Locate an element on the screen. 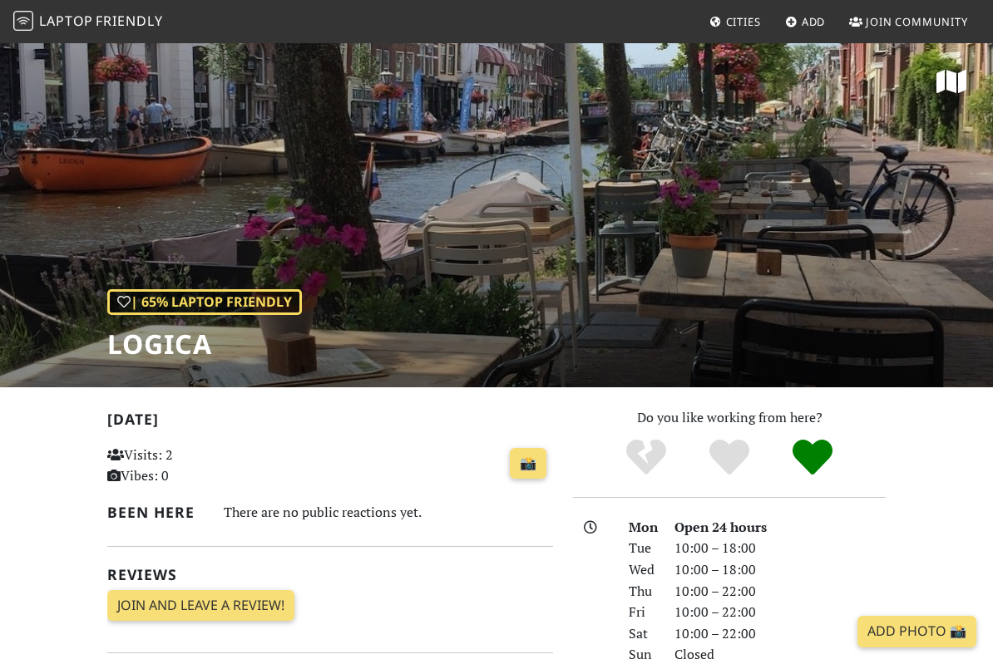 The width and height of the screenshot is (993, 664). div: Definitely! is located at coordinates (812, 458).